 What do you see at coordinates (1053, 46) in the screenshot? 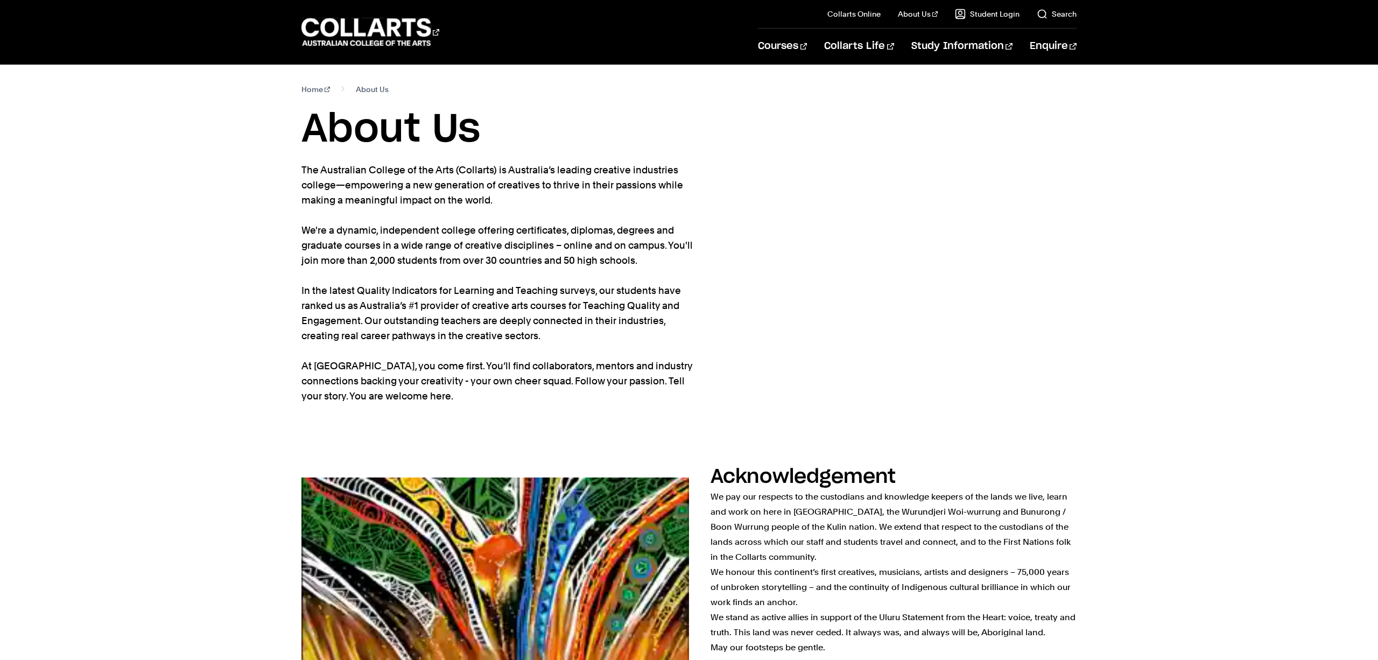
I see `a: Enquire` at bounding box center [1053, 46].